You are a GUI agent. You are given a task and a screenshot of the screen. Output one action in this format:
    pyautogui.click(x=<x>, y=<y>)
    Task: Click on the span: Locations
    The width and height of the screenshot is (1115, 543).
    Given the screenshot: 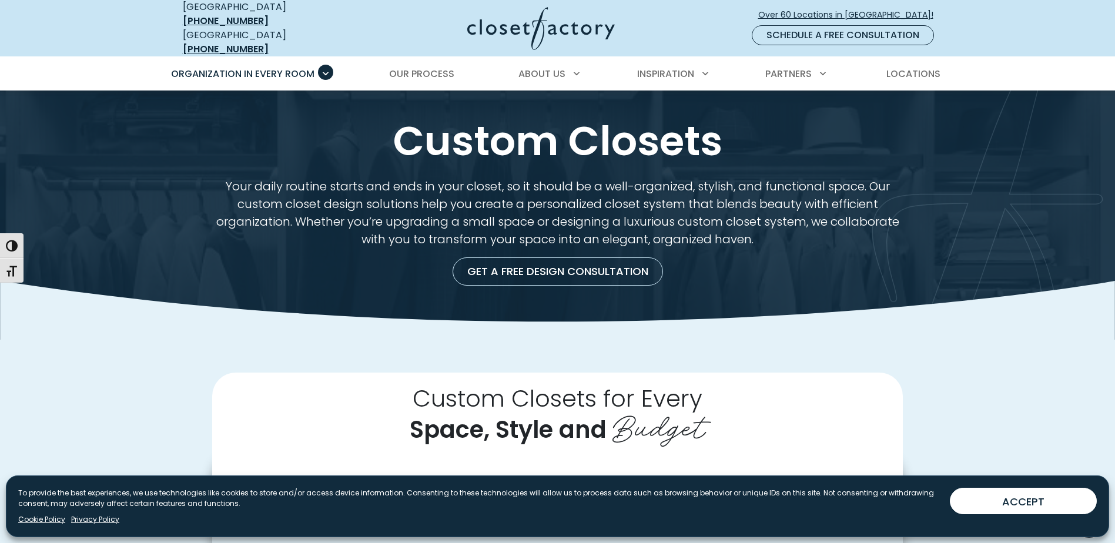 What is the action you would take?
    pyautogui.click(x=914, y=74)
    